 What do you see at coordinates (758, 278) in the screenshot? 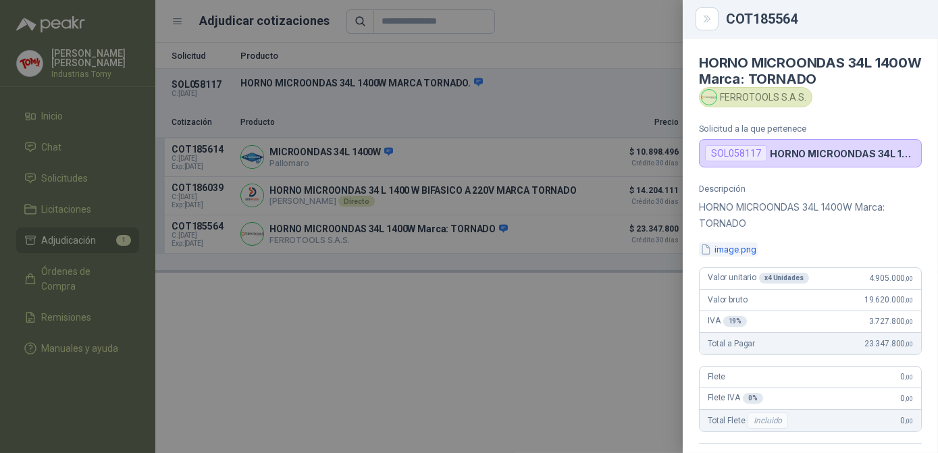
I see `span: Valor unitario` at bounding box center [758, 278].